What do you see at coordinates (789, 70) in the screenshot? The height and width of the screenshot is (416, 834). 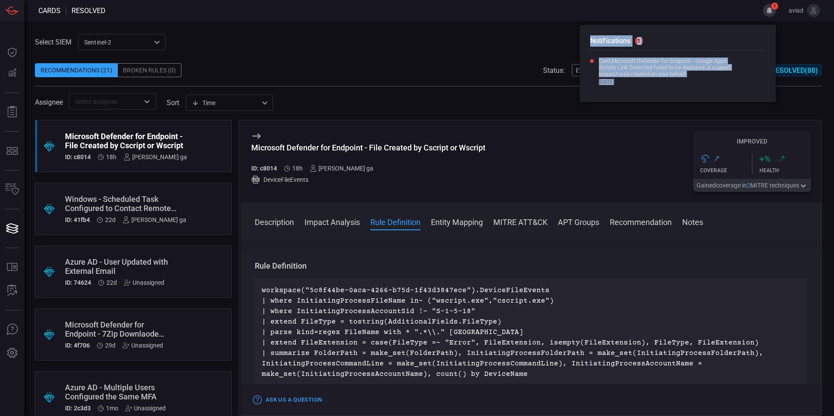 I see `button: Resolved(88)` at bounding box center [789, 70].